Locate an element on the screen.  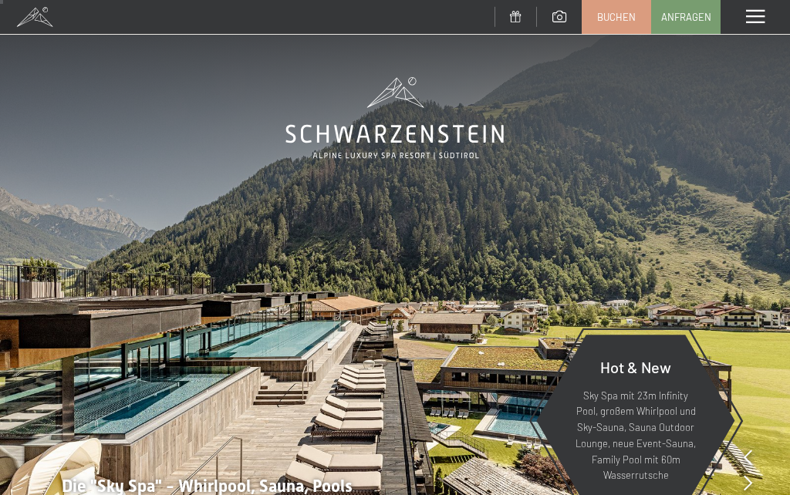
p: Sky Spa mit 23m Infinity Pool, großem Whirlpool und Sky-Sauna, Sauna Outdoor Lounge, neue Event-S... is located at coordinates (636, 436).